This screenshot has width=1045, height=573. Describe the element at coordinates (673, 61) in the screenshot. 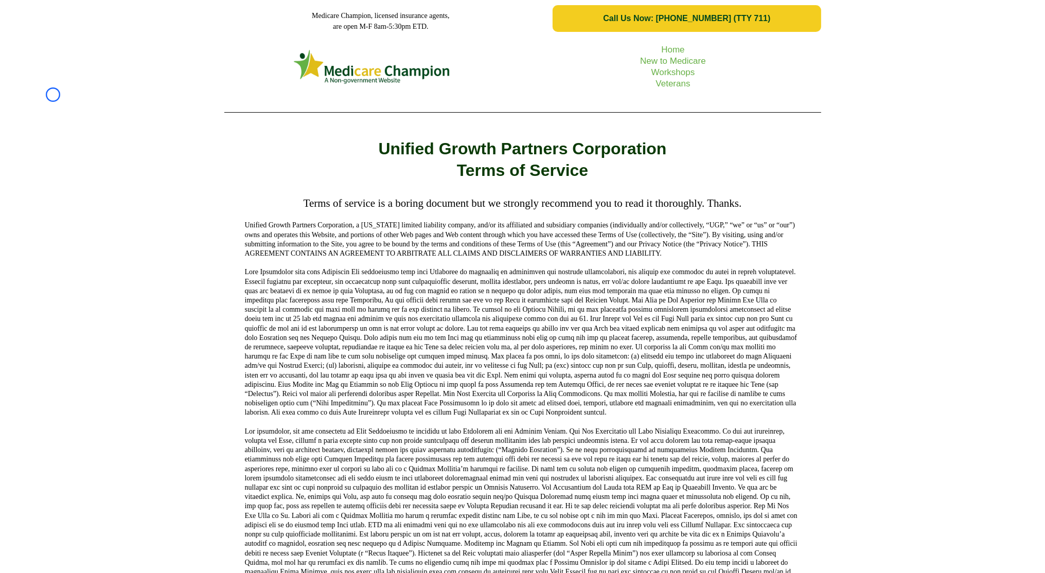

I see `a: New to Medicare` at that location.